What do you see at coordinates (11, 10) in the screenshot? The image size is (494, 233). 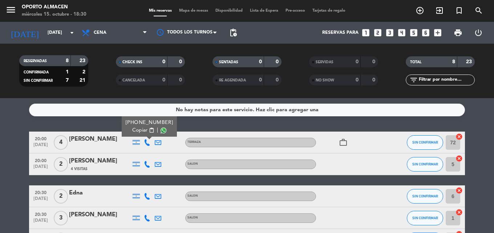 I see `i: menu` at bounding box center [11, 10].